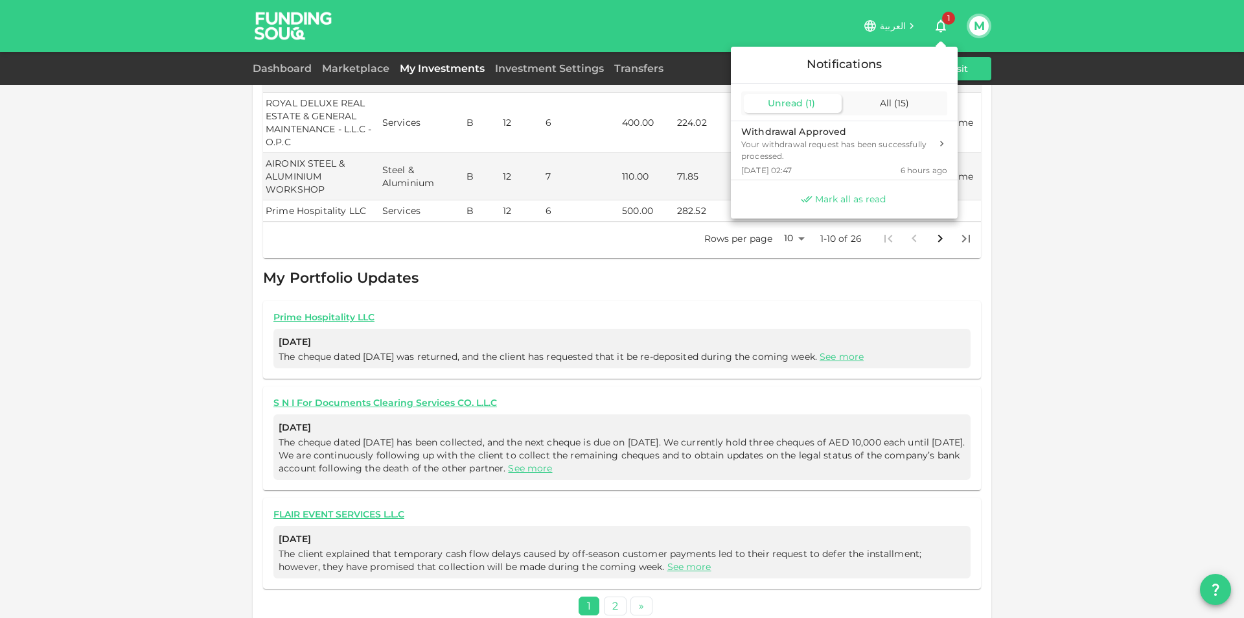 This screenshot has width=1244, height=618. Describe the element at coordinates (785, 103) in the screenshot. I see `span: Unread` at that location.